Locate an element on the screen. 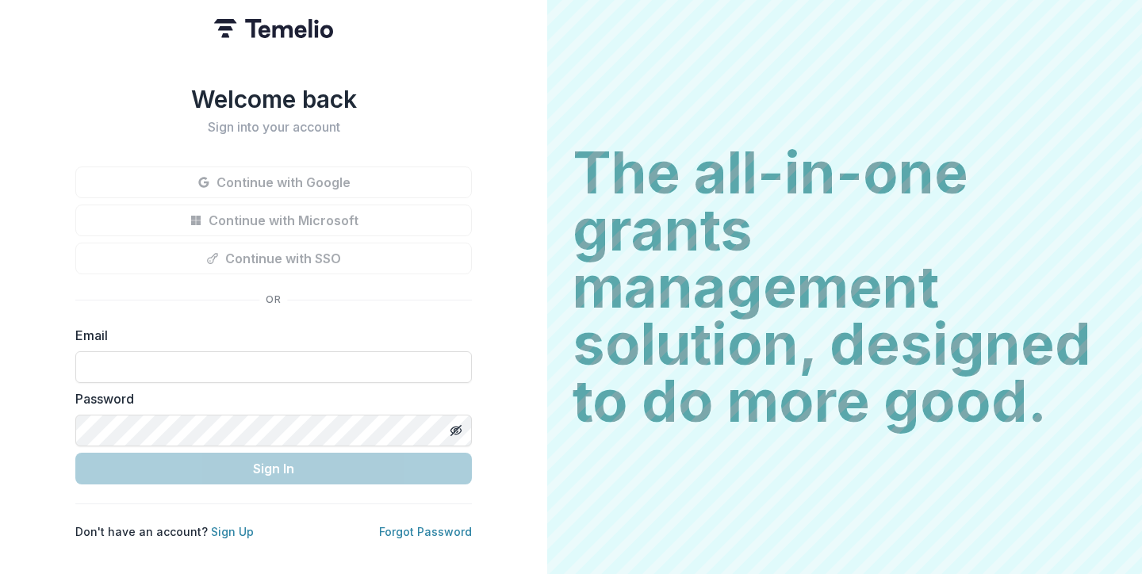 The width and height of the screenshot is (1142, 574). h2: Sign into your account is located at coordinates (274, 127).